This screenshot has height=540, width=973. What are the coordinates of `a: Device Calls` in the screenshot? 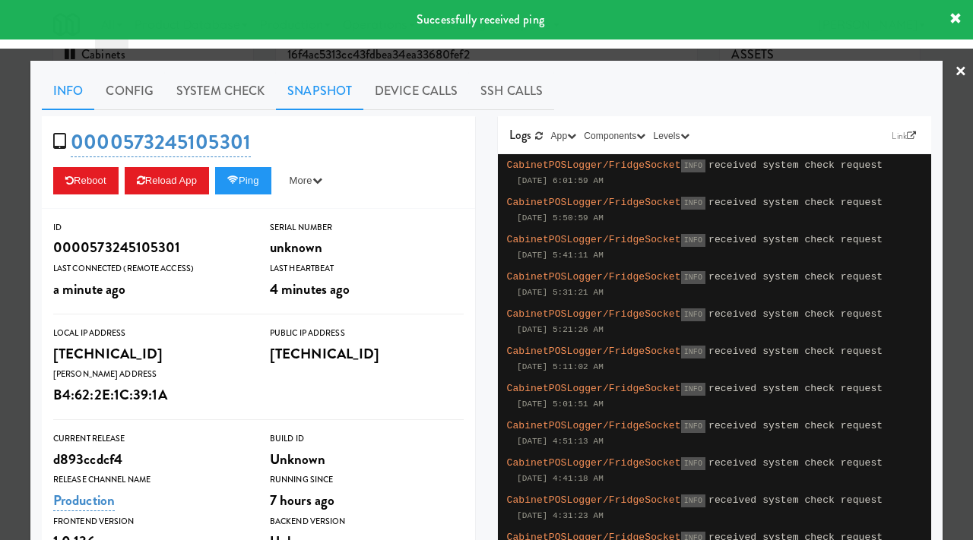 It's located at (416, 91).